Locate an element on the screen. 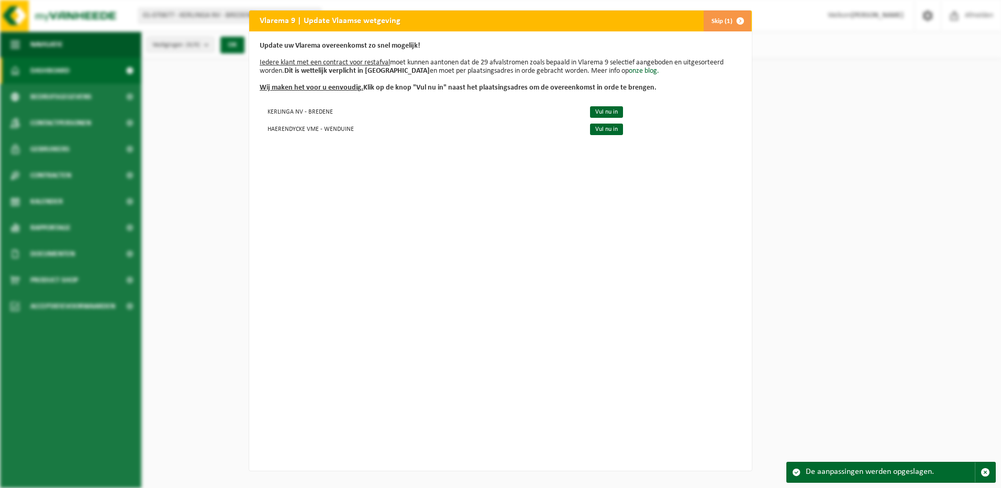 The width and height of the screenshot is (1001, 488). a: onze blog. is located at coordinates (644, 71).